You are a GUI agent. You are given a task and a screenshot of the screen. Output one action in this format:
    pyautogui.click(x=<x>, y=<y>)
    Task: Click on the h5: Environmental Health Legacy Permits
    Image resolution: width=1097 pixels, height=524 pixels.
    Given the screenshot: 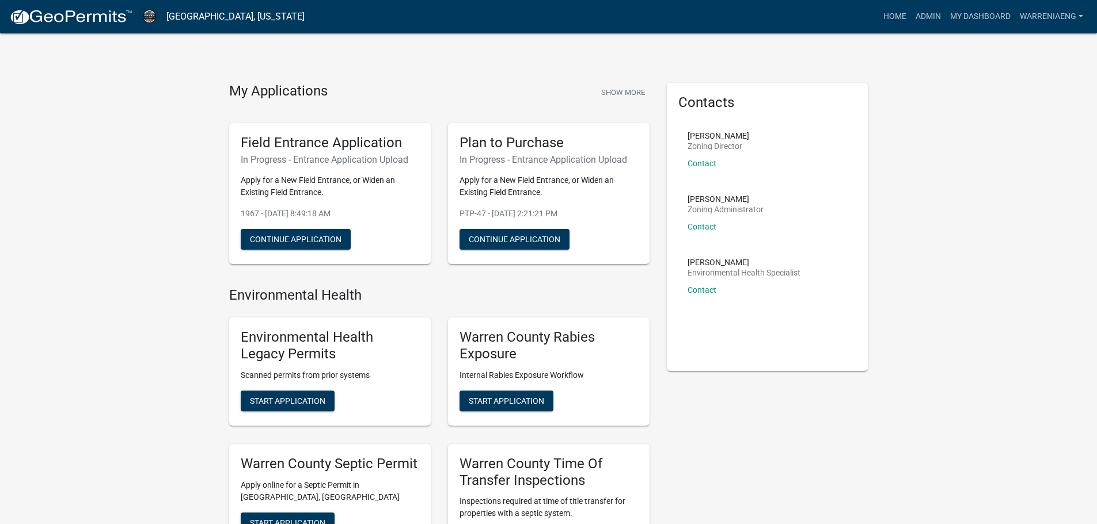 What is the action you would take?
    pyautogui.click(x=330, y=346)
    